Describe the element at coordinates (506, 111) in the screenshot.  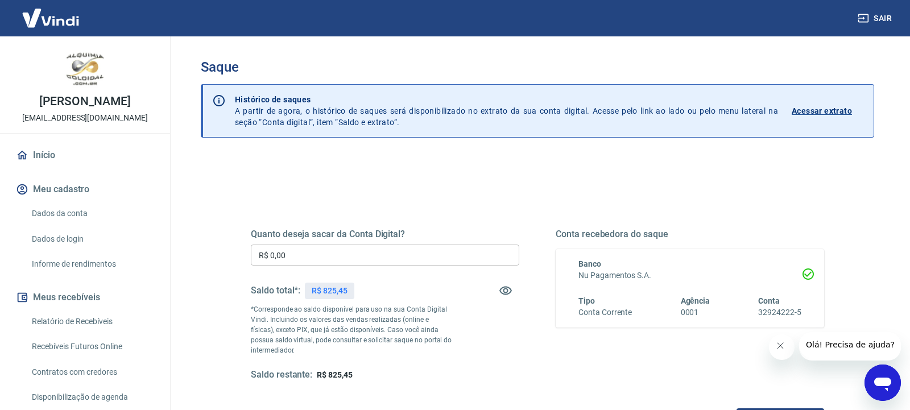
I see `p: A partir de agora, o histórico de saques será disponibilizado no extrato da sua conta digital. Ac...` at that location.